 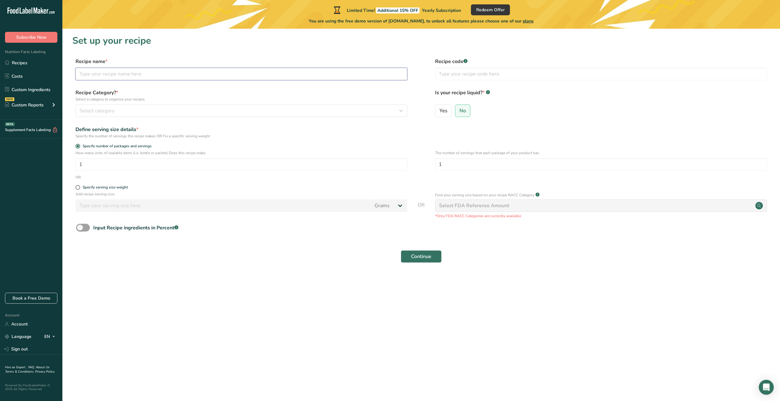 I want to click on span: Specify number of packages and servings, so click(x=116, y=146).